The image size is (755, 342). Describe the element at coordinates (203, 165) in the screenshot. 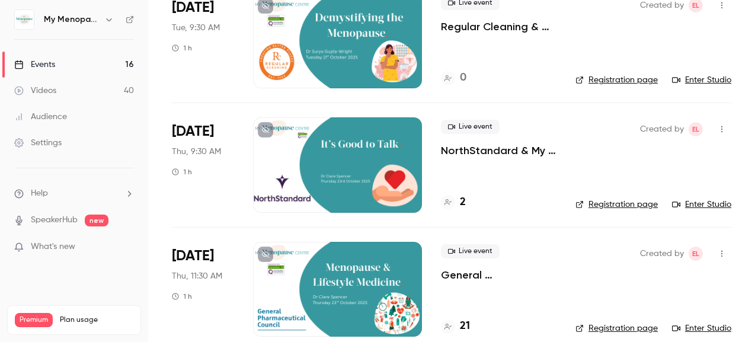

I see `div: Oct 23 Thu, 9:30 AM (Europe/London)` at that location.